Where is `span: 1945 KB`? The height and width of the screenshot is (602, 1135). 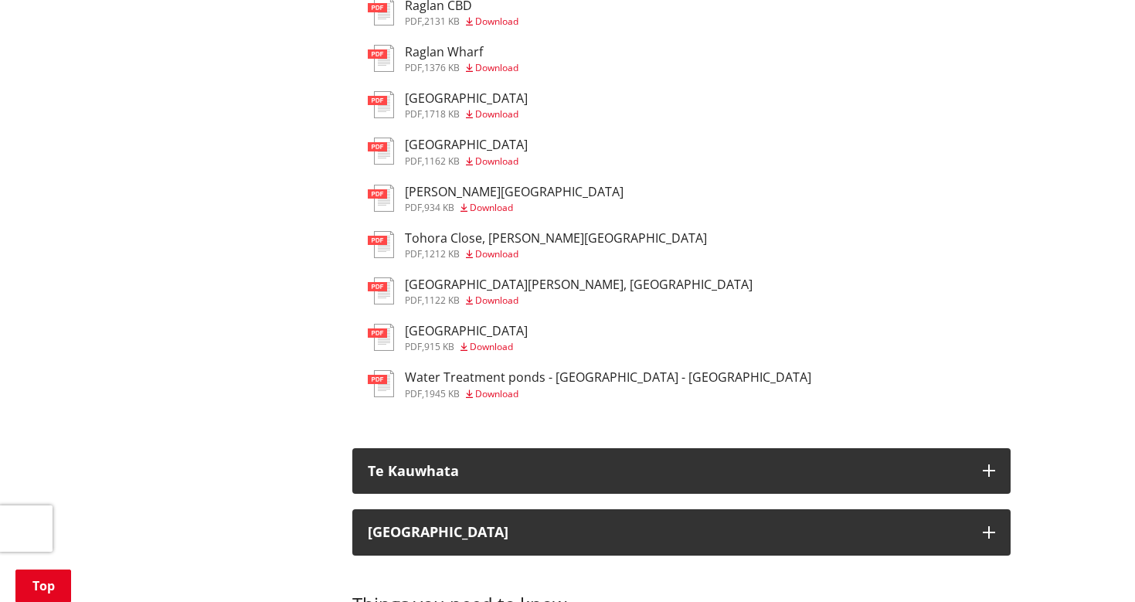
span: 1945 KB is located at coordinates (442, 393).